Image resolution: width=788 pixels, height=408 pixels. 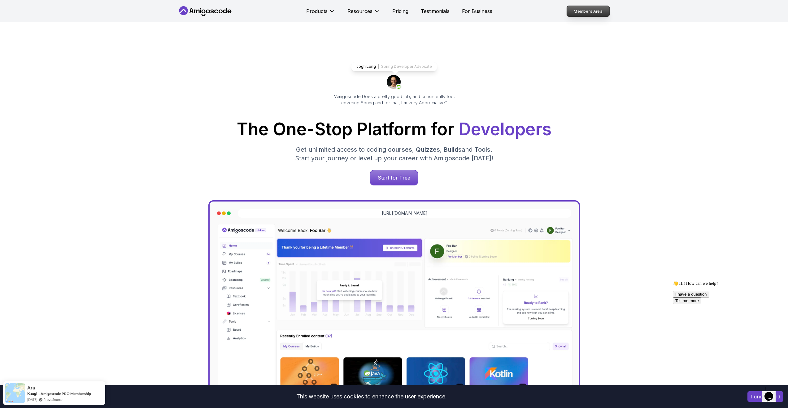 What do you see at coordinates (366, 67) in the screenshot?
I see `p: Jogh Long` at bounding box center [366, 67].